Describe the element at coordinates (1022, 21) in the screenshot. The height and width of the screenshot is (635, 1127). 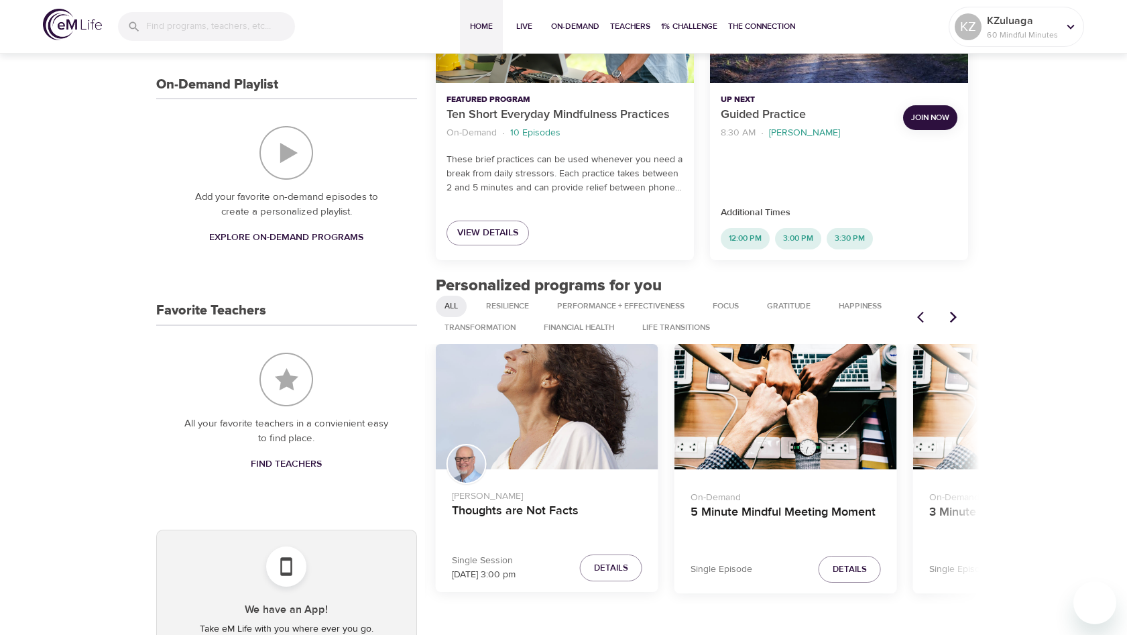
I see `p: KZuluaga` at that location.